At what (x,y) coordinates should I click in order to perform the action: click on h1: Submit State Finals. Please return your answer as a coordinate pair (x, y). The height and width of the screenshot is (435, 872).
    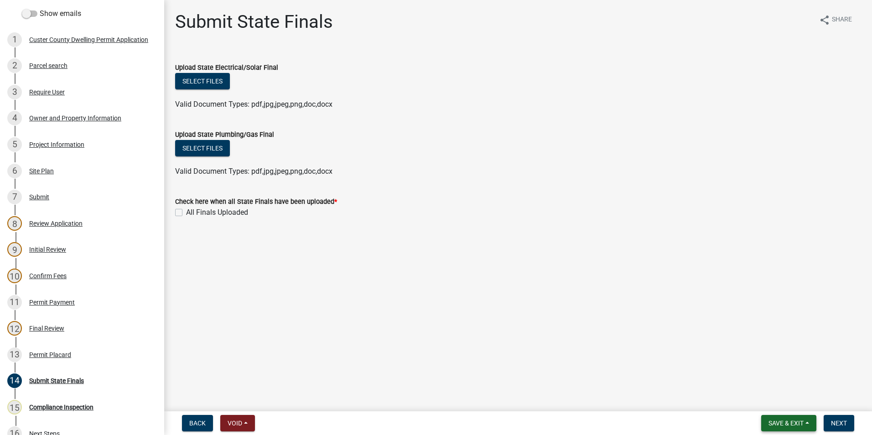
    Looking at the image, I should click on (254, 22).